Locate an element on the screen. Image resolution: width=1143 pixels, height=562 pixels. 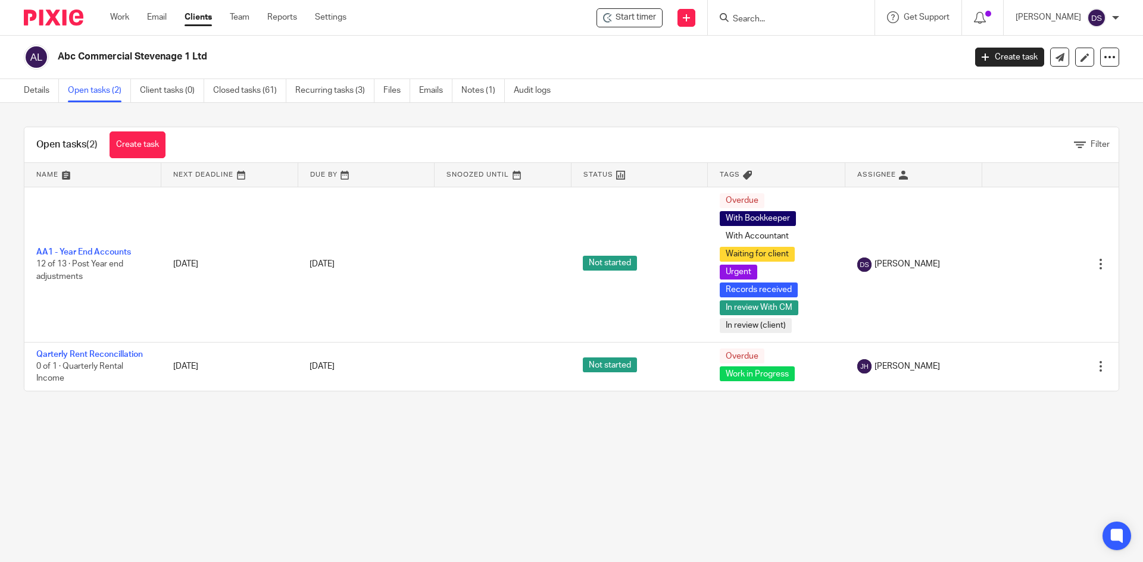
span: Work in Progress is located at coordinates (757, 374).